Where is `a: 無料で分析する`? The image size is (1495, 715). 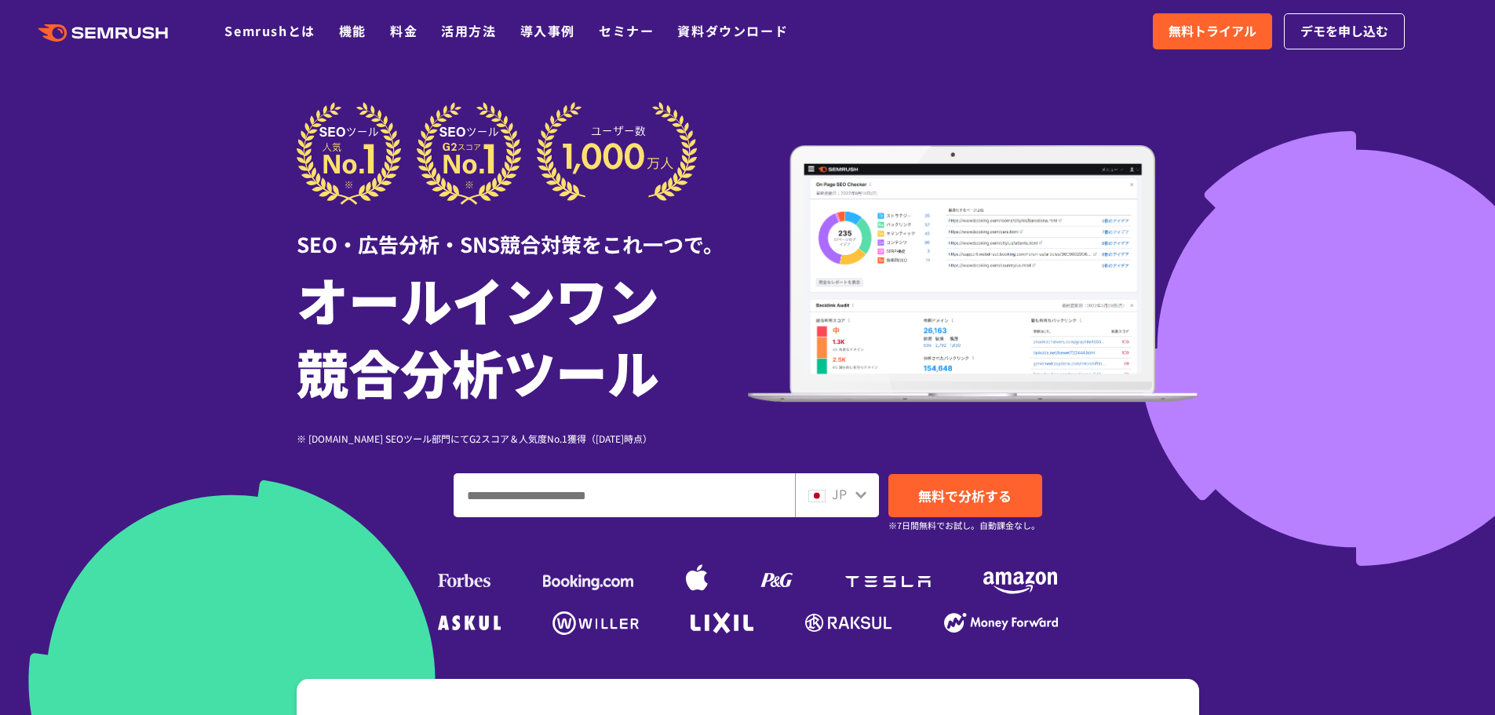 a: 無料で分析する is located at coordinates (965, 495).